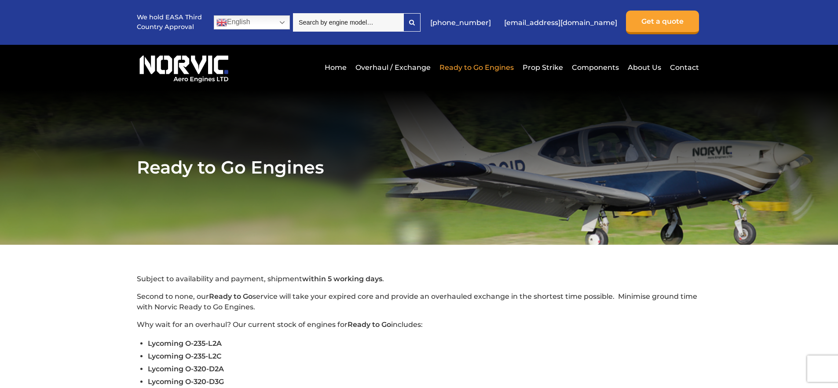  Describe the element at coordinates (348, 22) in the screenshot. I see `input: Search by engine model…` at that location.